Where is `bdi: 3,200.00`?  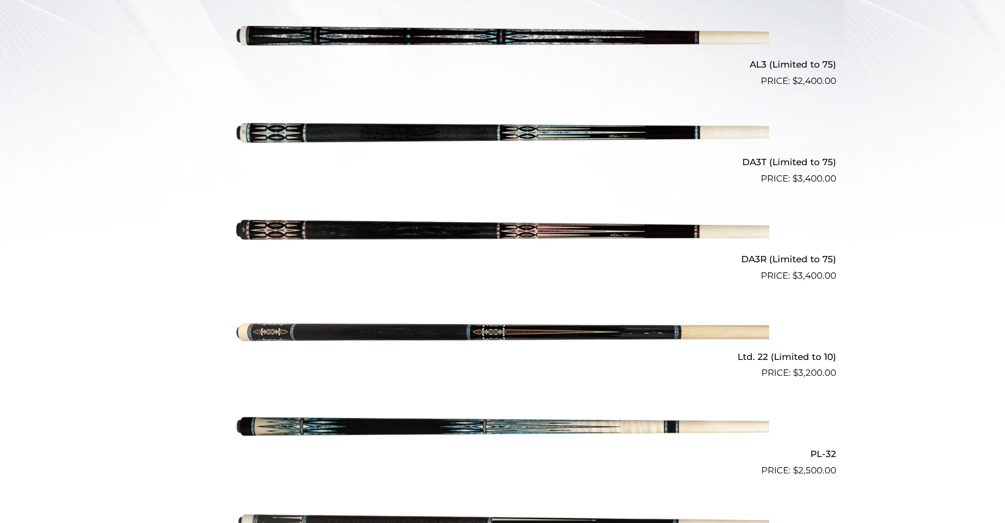 bdi: 3,200.00 is located at coordinates (815, 372).